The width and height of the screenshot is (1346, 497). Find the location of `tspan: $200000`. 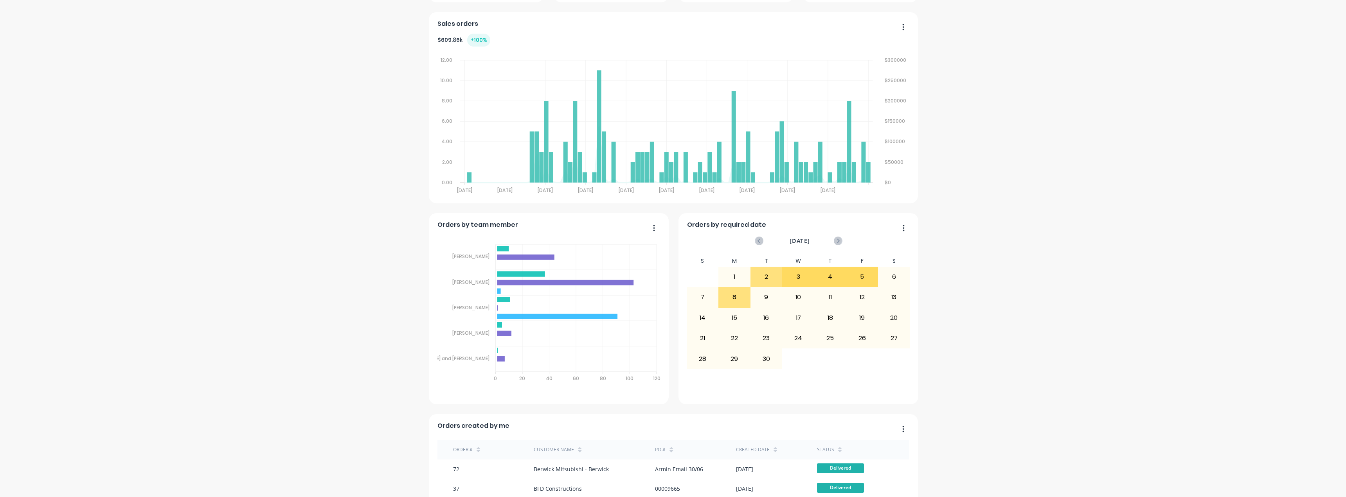

tspan: $200000 is located at coordinates (896, 101).